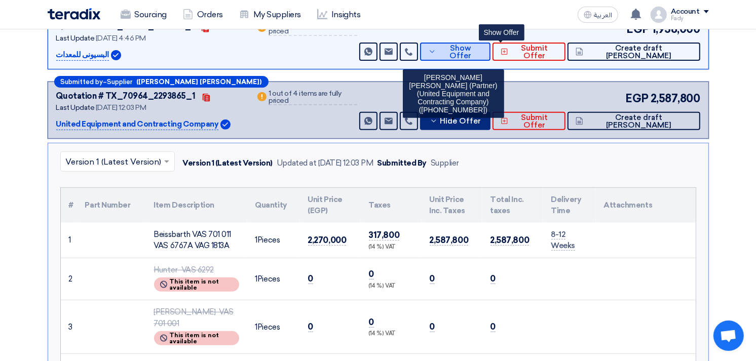 The height and width of the screenshot is (361, 756). Describe the element at coordinates (69, 279) in the screenshot. I see `td: 2` at that location.